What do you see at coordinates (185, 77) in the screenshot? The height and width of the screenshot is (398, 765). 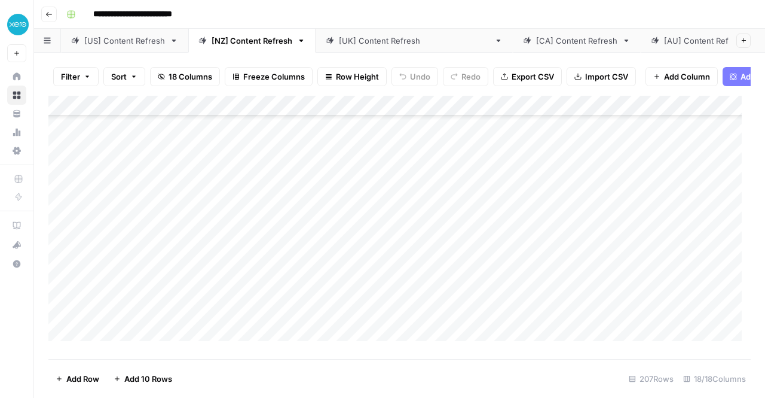 I see `button: 18 Columns` at bounding box center [185, 77].